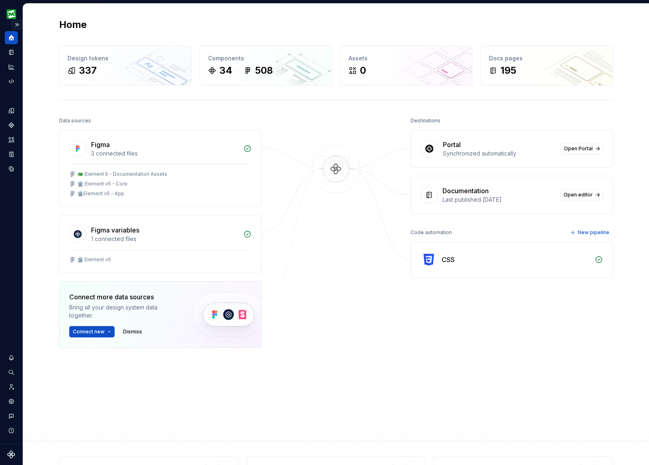 The width and height of the screenshot is (649, 465). I want to click on button: Dismiss, so click(132, 332).